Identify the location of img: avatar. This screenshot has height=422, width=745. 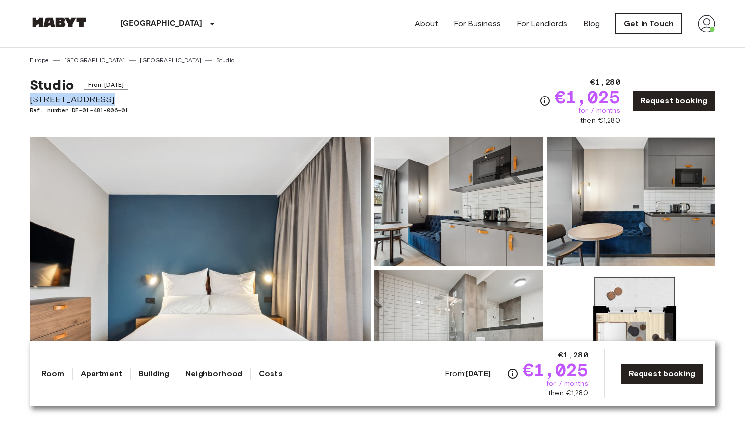
(706, 24).